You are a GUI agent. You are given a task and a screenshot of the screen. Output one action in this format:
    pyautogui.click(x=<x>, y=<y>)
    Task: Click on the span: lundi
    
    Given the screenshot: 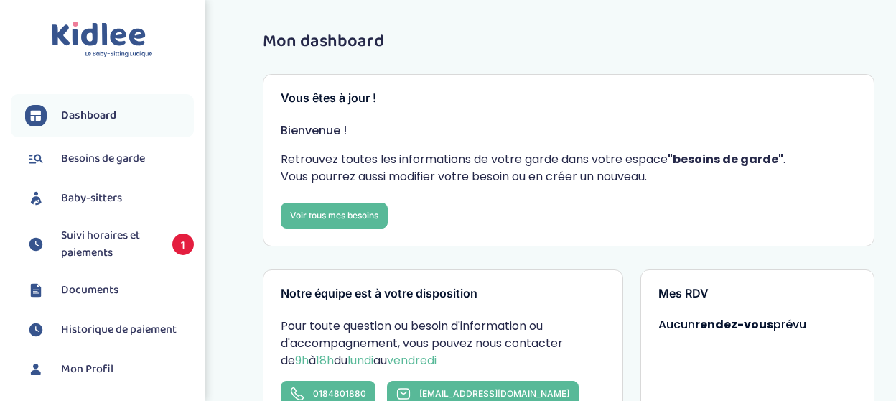 What is the action you would take?
    pyautogui.click(x=360, y=360)
    